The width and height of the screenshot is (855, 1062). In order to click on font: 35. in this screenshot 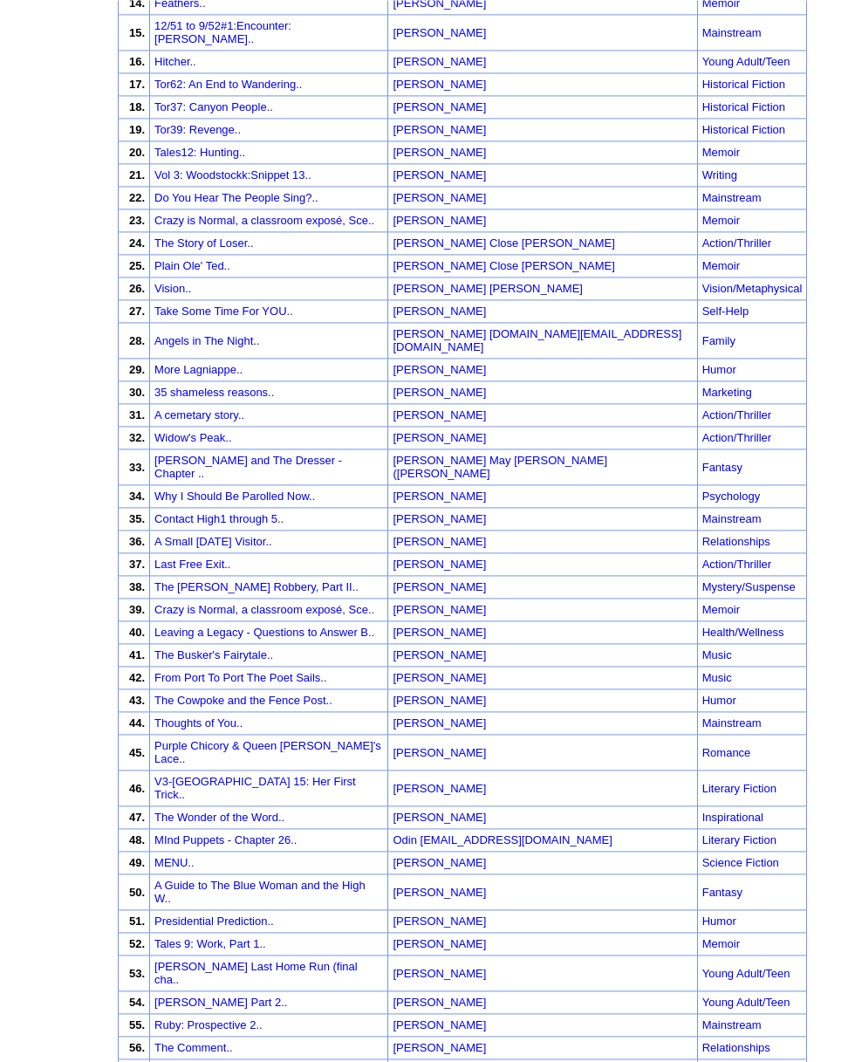, I will do `click(137, 518)`.